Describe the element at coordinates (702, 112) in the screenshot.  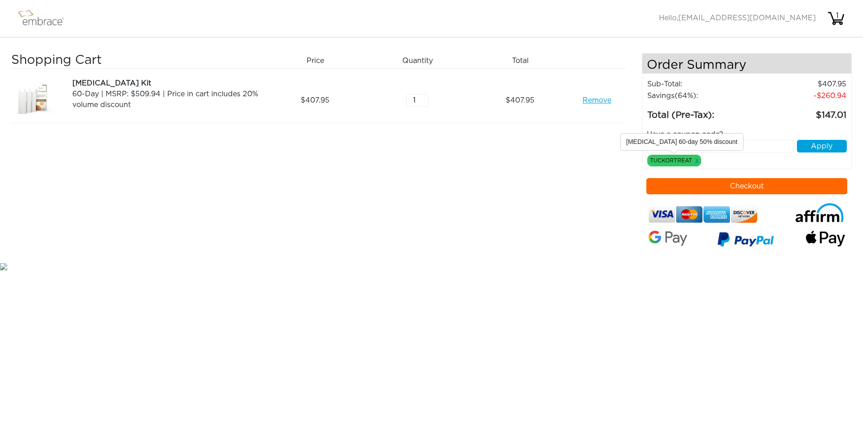
I see `td: Total (Pre-Tax):` at that location.